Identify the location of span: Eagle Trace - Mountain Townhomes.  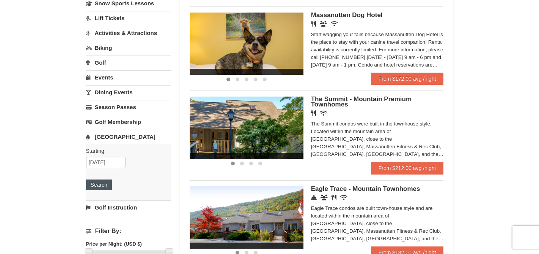
(366, 188).